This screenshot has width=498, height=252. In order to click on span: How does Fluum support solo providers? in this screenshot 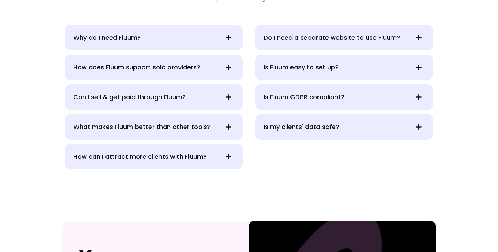, I will do `click(146, 67)`.